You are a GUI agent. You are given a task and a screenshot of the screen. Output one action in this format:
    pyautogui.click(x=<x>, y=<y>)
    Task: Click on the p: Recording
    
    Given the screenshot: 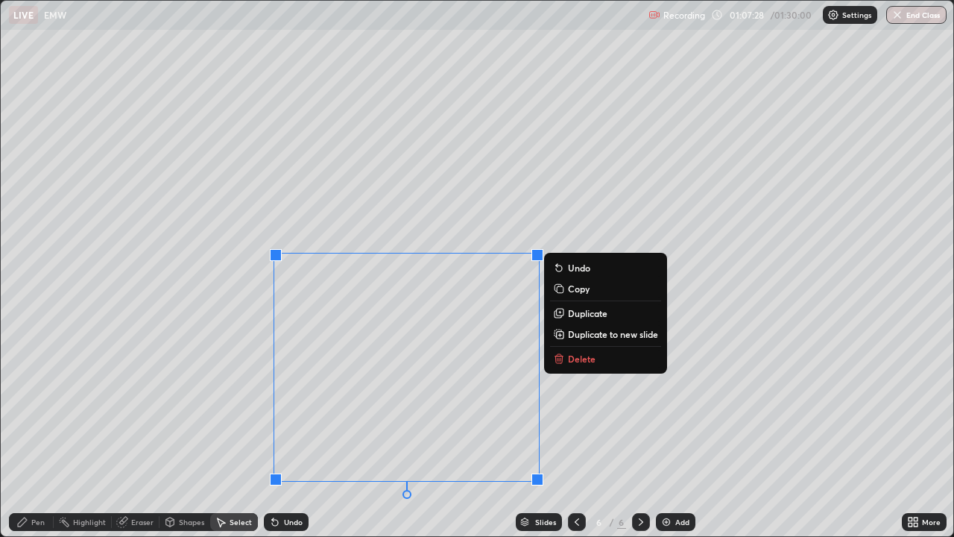 What is the action you would take?
    pyautogui.click(x=685, y=15)
    